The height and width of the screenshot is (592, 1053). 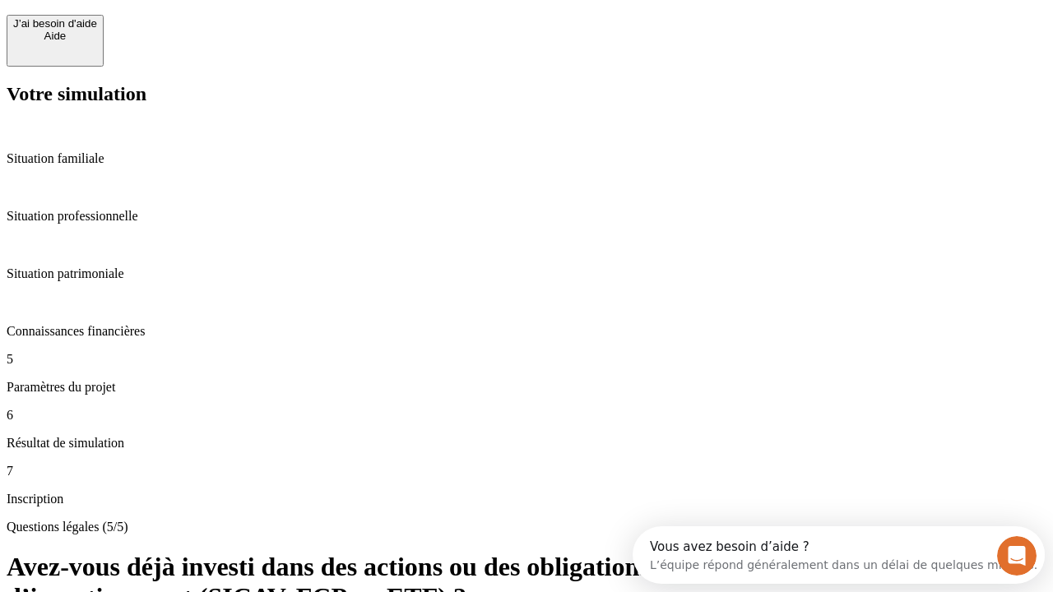 I want to click on p: Situation patrimoniale, so click(x=526, y=274).